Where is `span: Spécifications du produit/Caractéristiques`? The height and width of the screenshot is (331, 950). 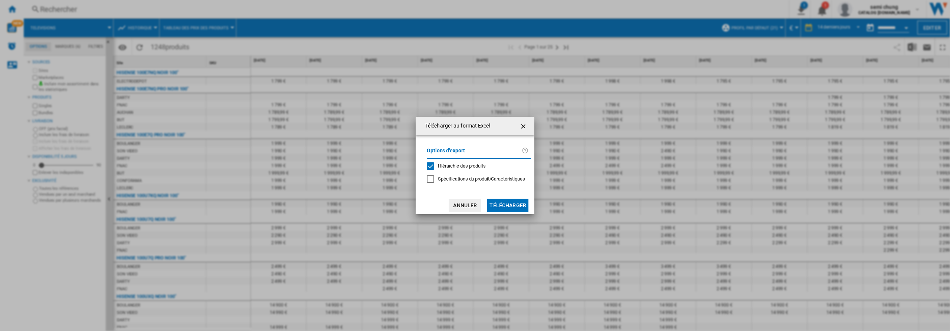
span: Spécifications du produit/Caractéristiques is located at coordinates (481, 179).